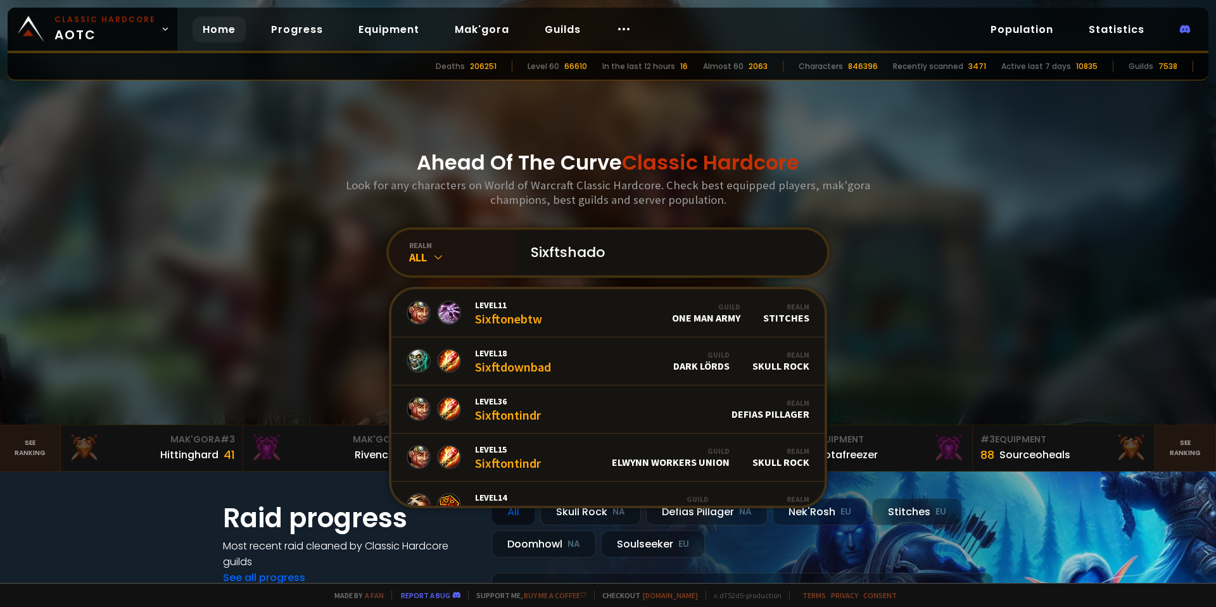  Describe the element at coordinates (844, 595) in the screenshot. I see `a: Privacy` at that location.